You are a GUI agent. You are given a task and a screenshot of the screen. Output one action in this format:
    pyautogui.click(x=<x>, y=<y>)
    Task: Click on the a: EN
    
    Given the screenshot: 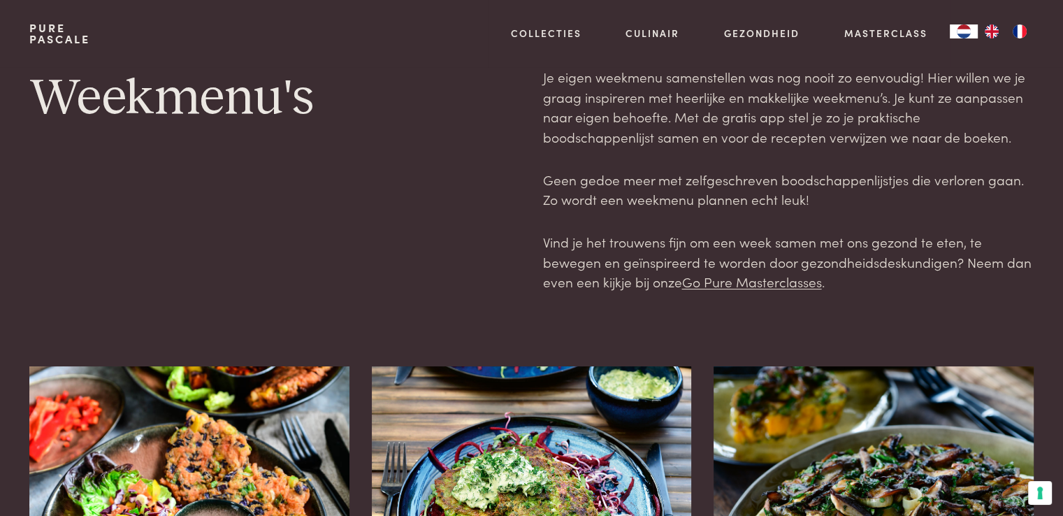 What is the action you would take?
    pyautogui.click(x=992, y=31)
    